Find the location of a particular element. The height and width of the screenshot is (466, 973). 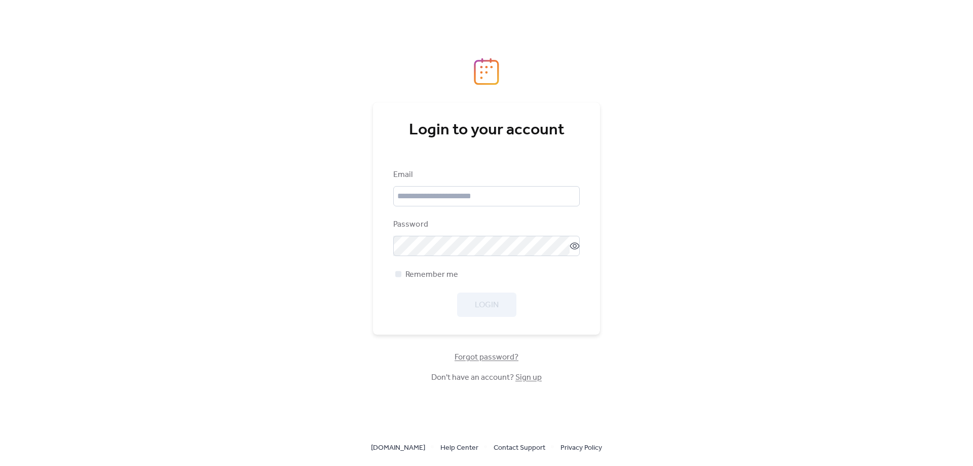

a: Contact Support is located at coordinates (519, 447).